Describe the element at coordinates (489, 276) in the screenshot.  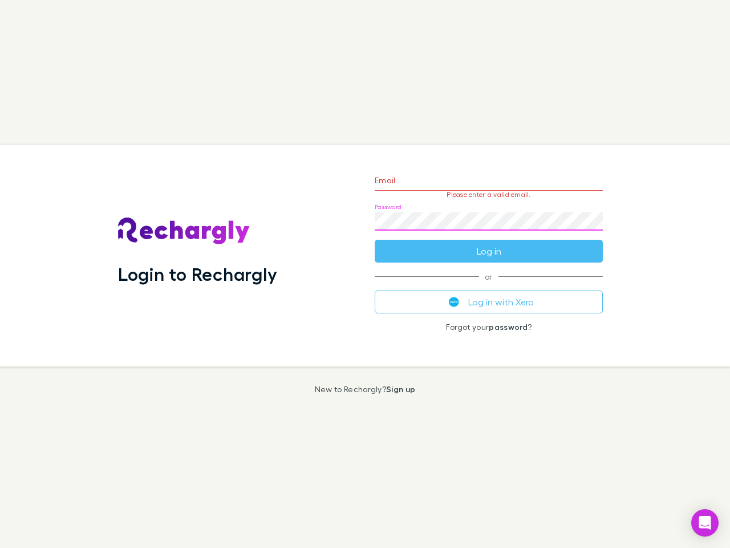
I see `span: or` at that location.